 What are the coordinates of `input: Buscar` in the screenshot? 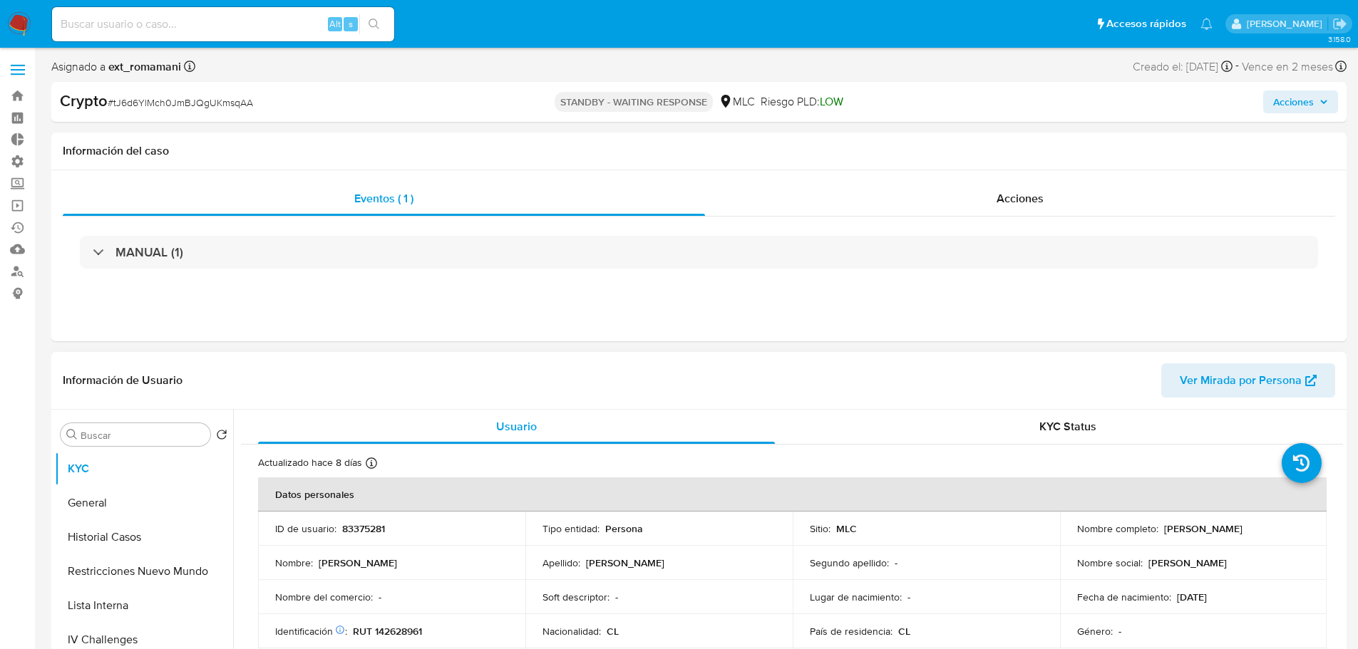 It's located at (143, 435).